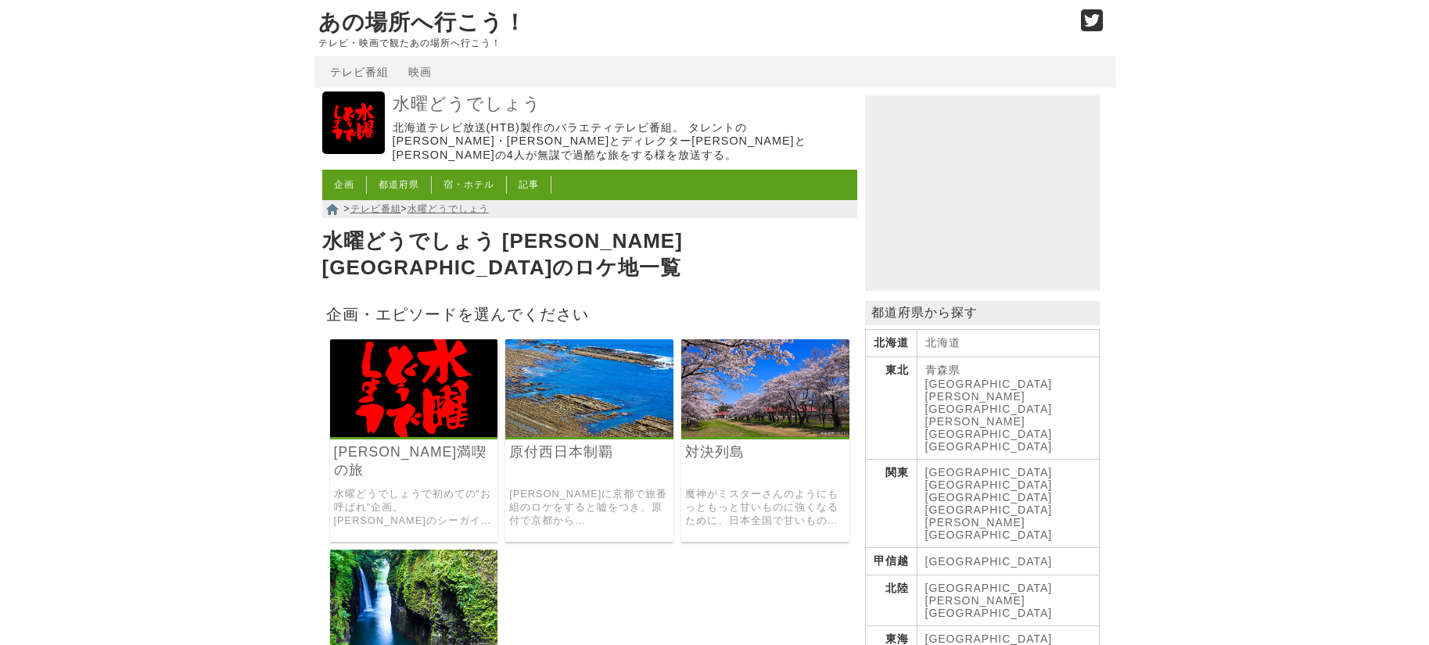  What do you see at coordinates (765, 432) in the screenshot?
I see `a: 水曜どうでしょう 対決列島 〜the battle of sweets〜` at bounding box center [765, 432].